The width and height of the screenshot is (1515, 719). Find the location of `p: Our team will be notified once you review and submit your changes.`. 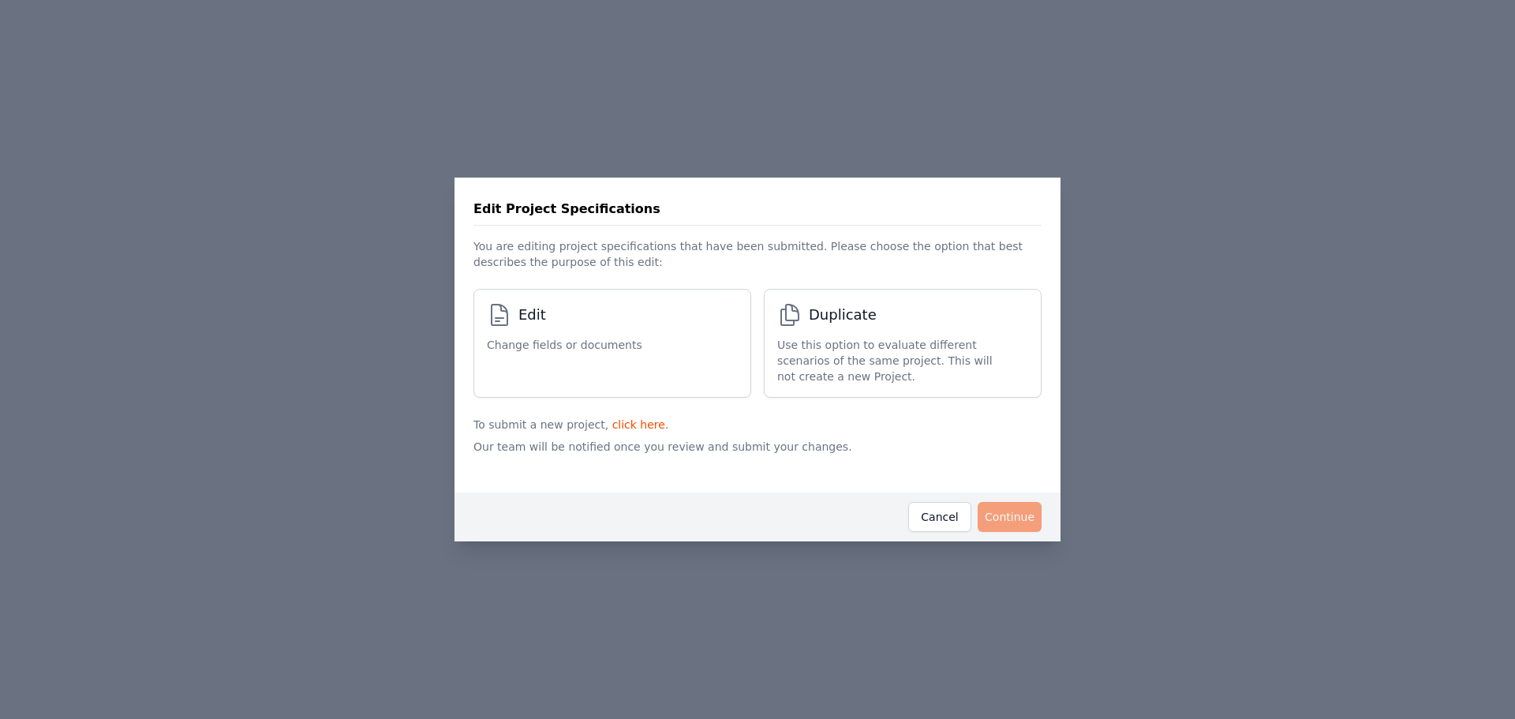

p: Our team will be notified once you review and submit your changes. is located at coordinates (758, 456).